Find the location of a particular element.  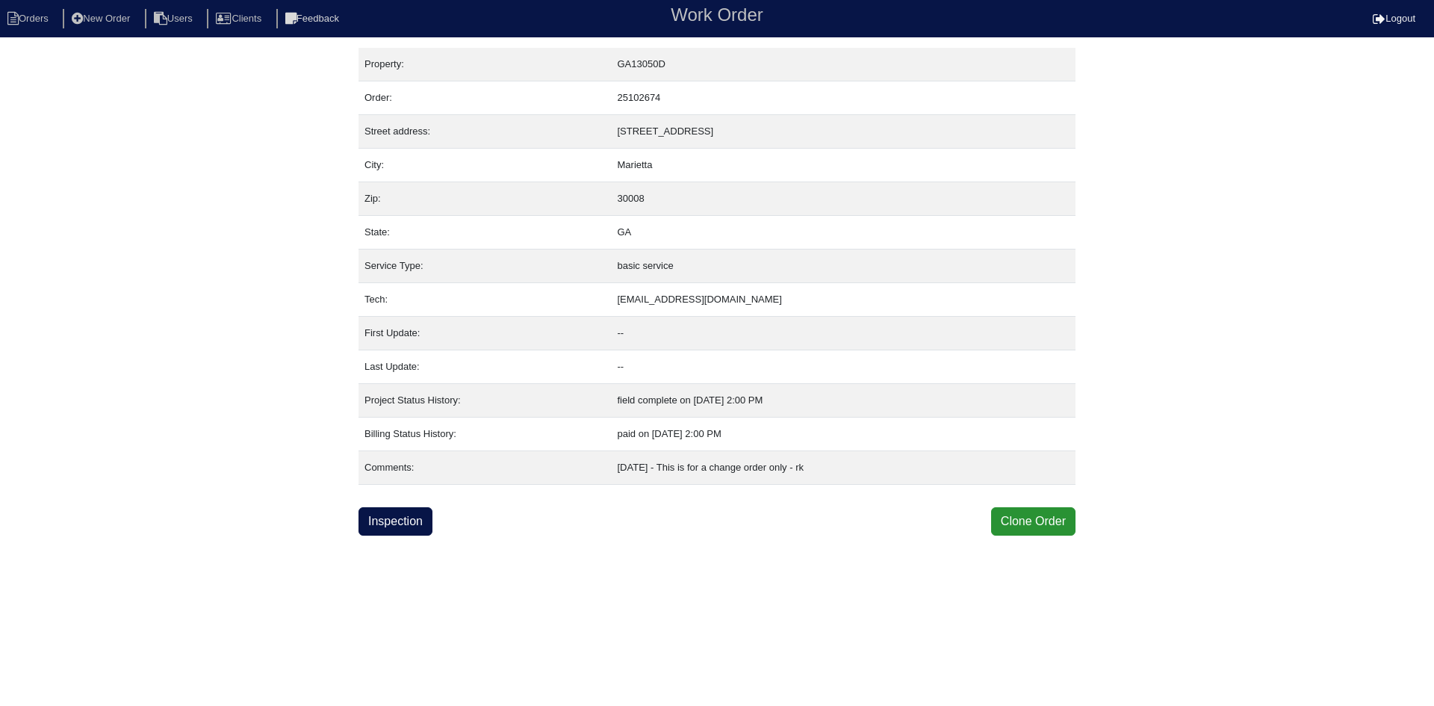

td: Street address: is located at coordinates (485, 131).